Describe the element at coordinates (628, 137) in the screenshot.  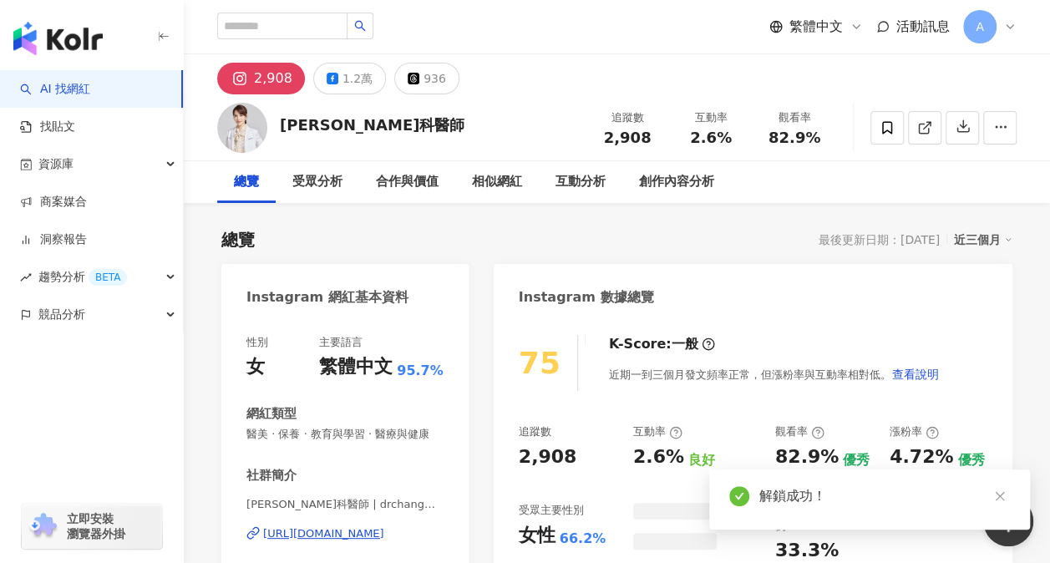
I see `span: 2,908` at that location.